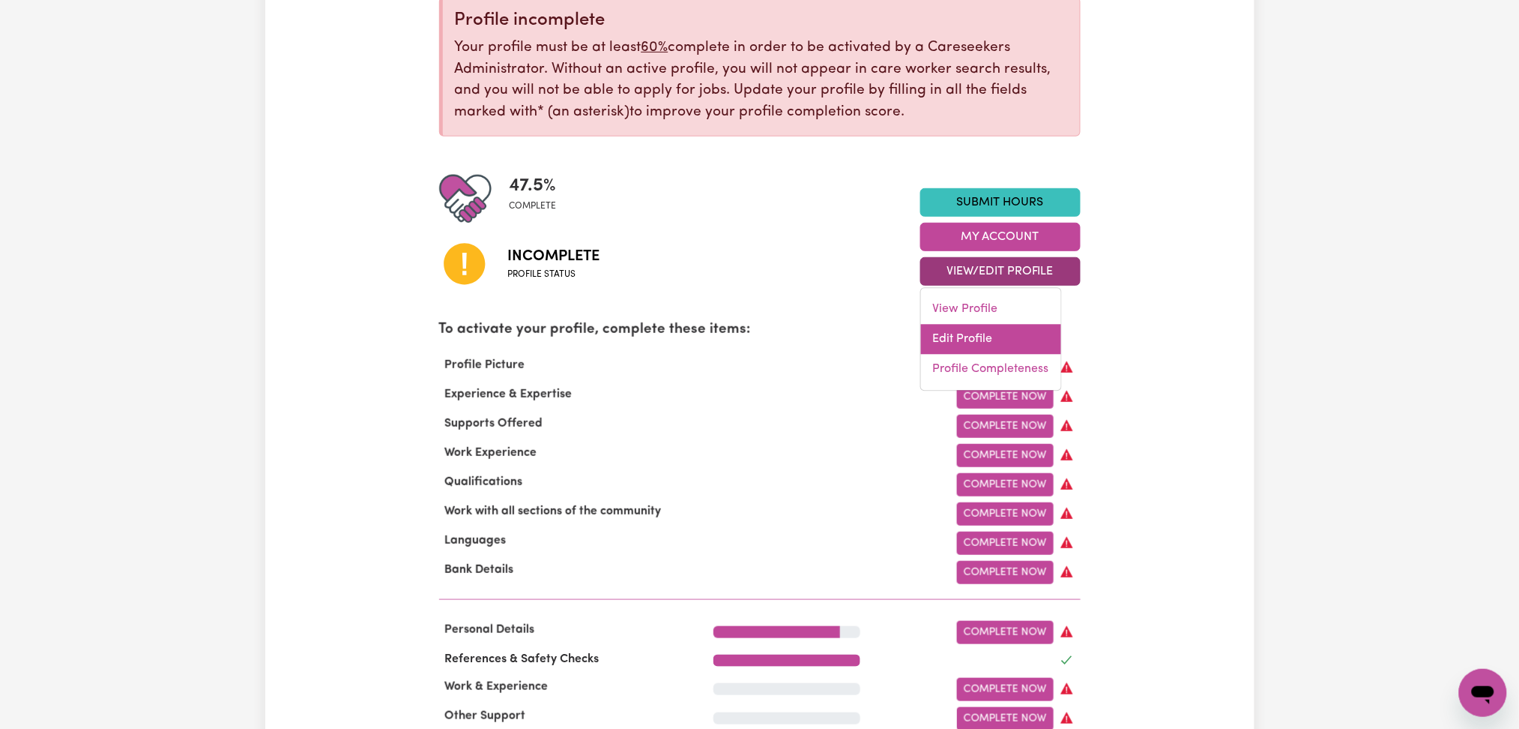  Describe the element at coordinates (480, 570) in the screenshot. I see `span: Bank Details` at that location.